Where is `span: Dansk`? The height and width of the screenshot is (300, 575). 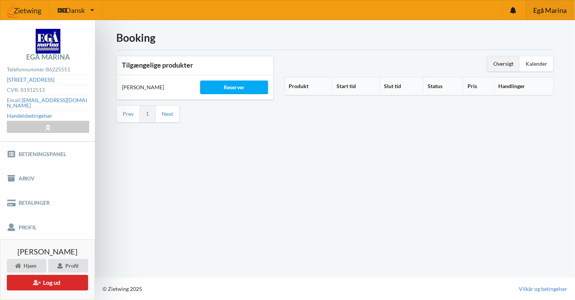
span: Dansk is located at coordinates (75, 10).